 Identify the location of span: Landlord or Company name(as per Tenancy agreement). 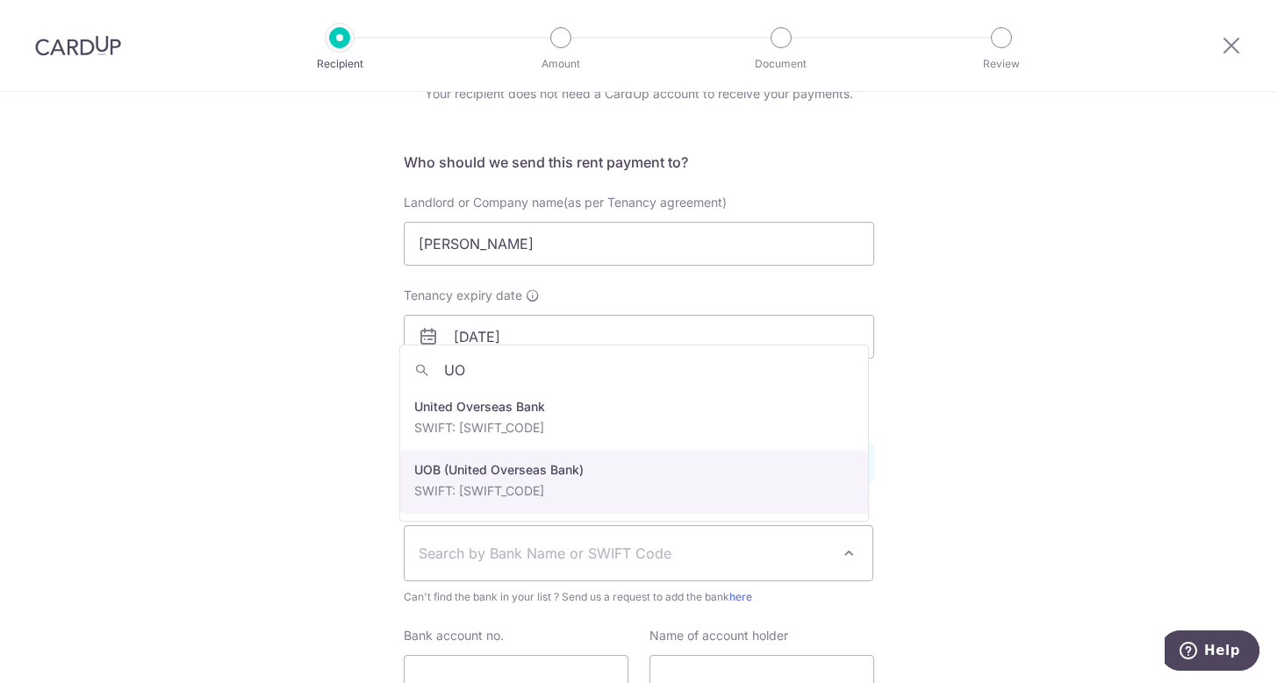
(565, 202).